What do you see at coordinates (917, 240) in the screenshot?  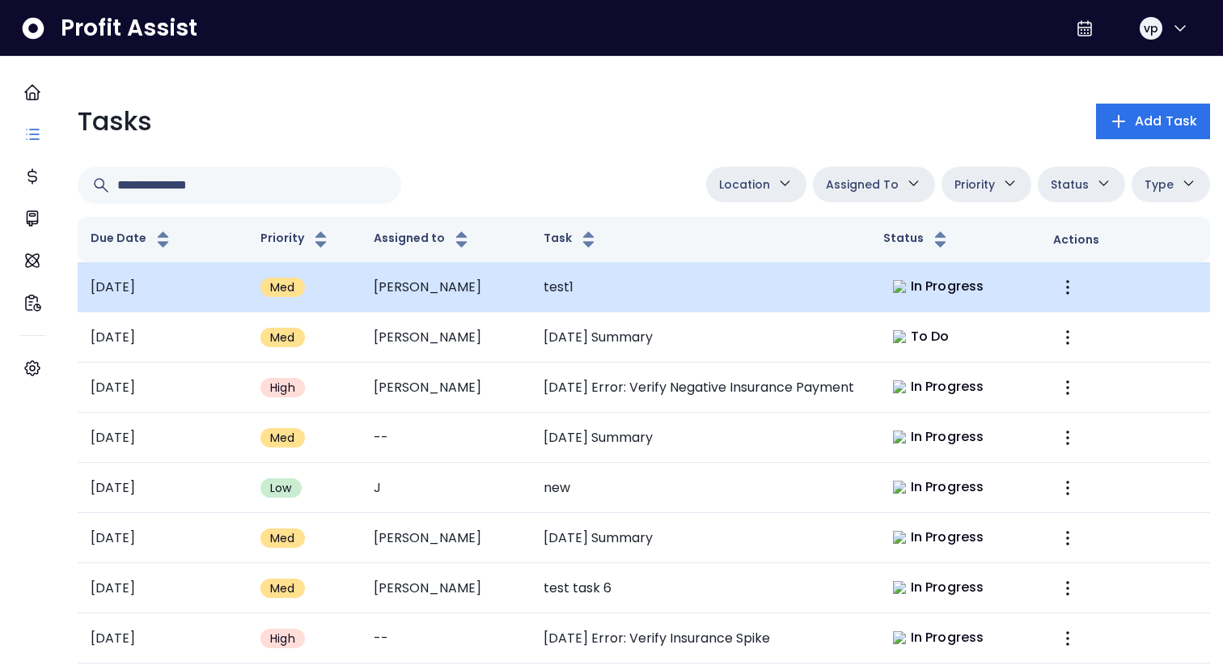 I see `button: Status` at bounding box center [917, 240].